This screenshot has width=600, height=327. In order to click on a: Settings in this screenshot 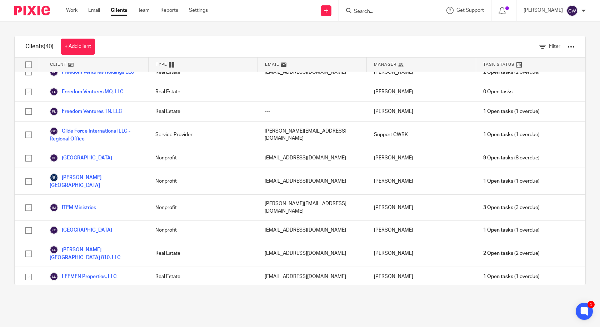, I will do `click(198, 10)`.